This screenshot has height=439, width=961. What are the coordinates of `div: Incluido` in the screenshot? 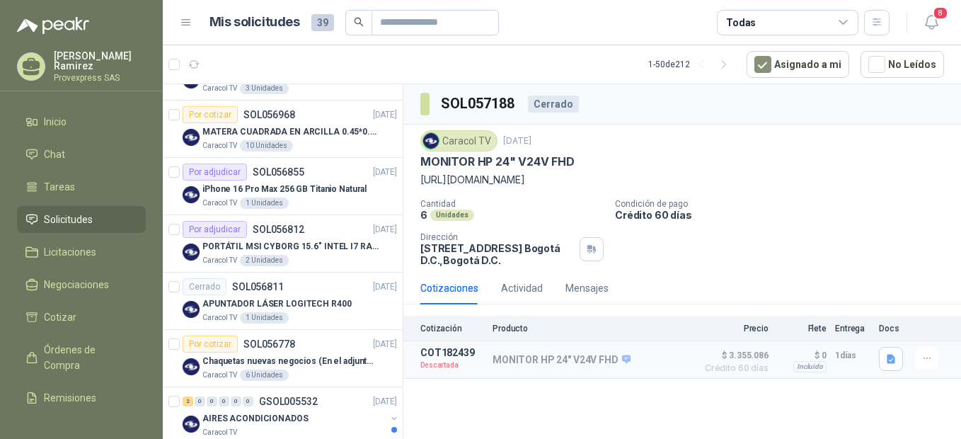 It's located at (810, 367).